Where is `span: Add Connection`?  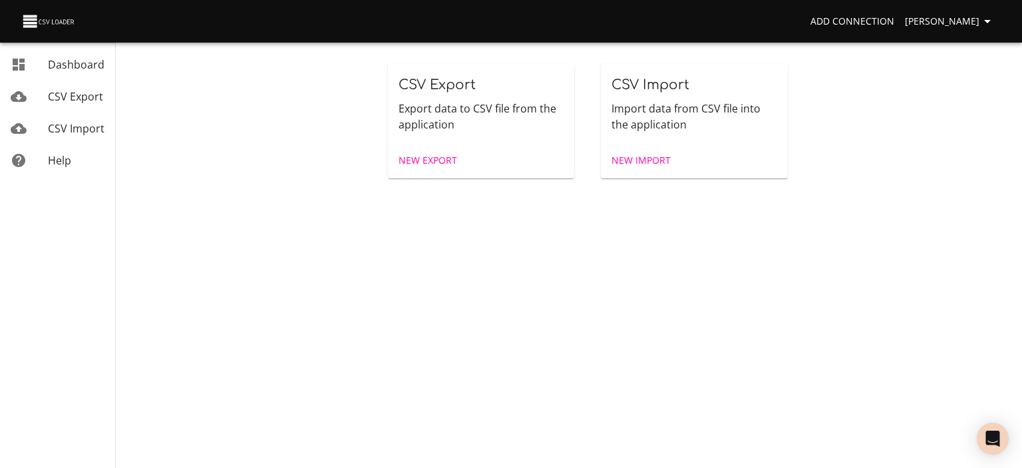 span: Add Connection is located at coordinates (852, 21).